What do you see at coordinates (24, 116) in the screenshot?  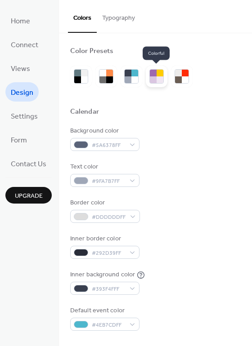 I see `span: Settings` at bounding box center [24, 116].